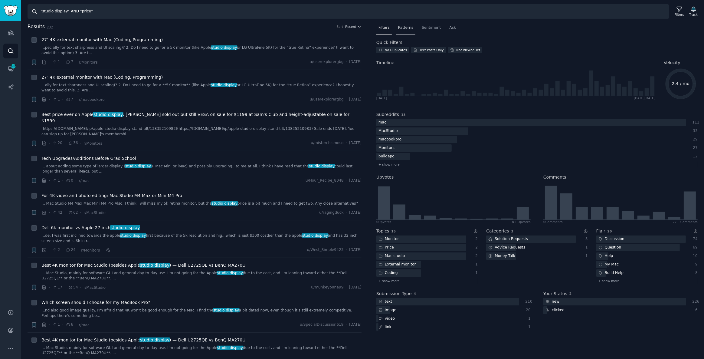 Image resolution: width=704 pixels, height=359 pixels. What do you see at coordinates (73, 287) in the screenshot?
I see `span: 54` at bounding box center [73, 287].